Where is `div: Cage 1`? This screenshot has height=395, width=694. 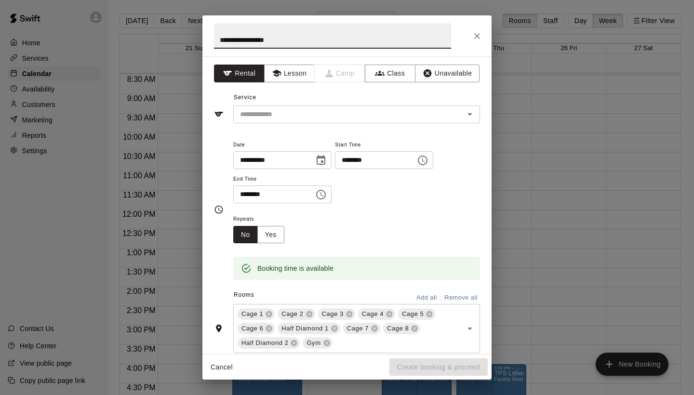 div: Cage 1 is located at coordinates (256, 314).